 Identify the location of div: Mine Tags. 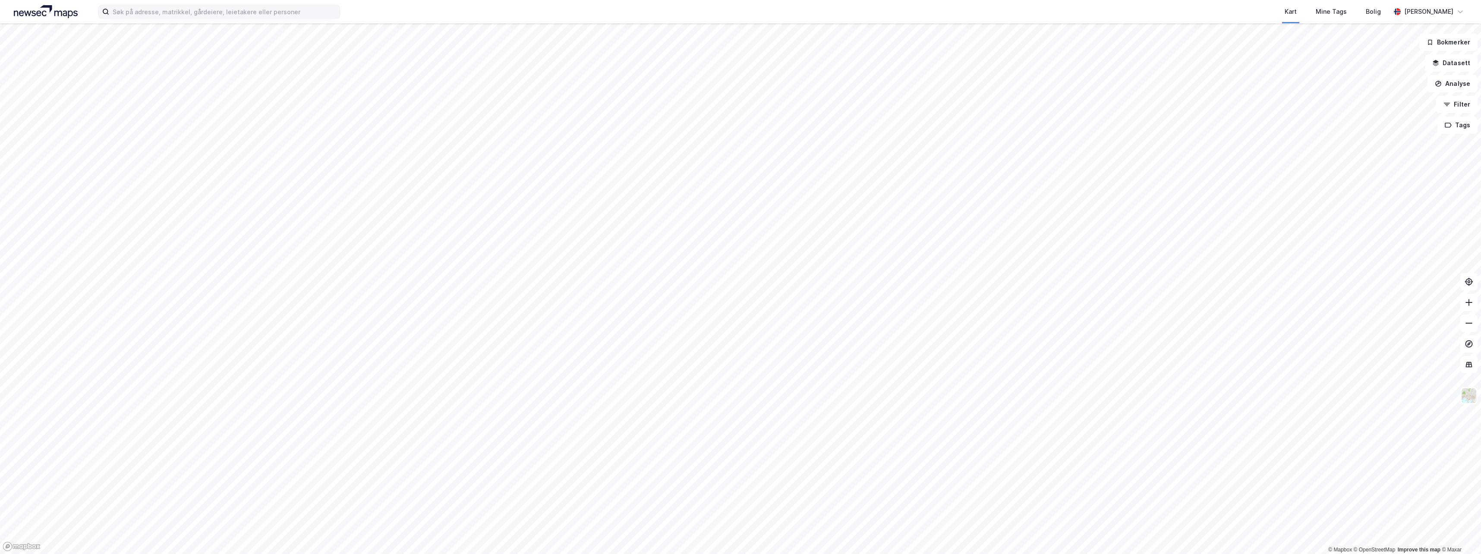
(1332, 12).